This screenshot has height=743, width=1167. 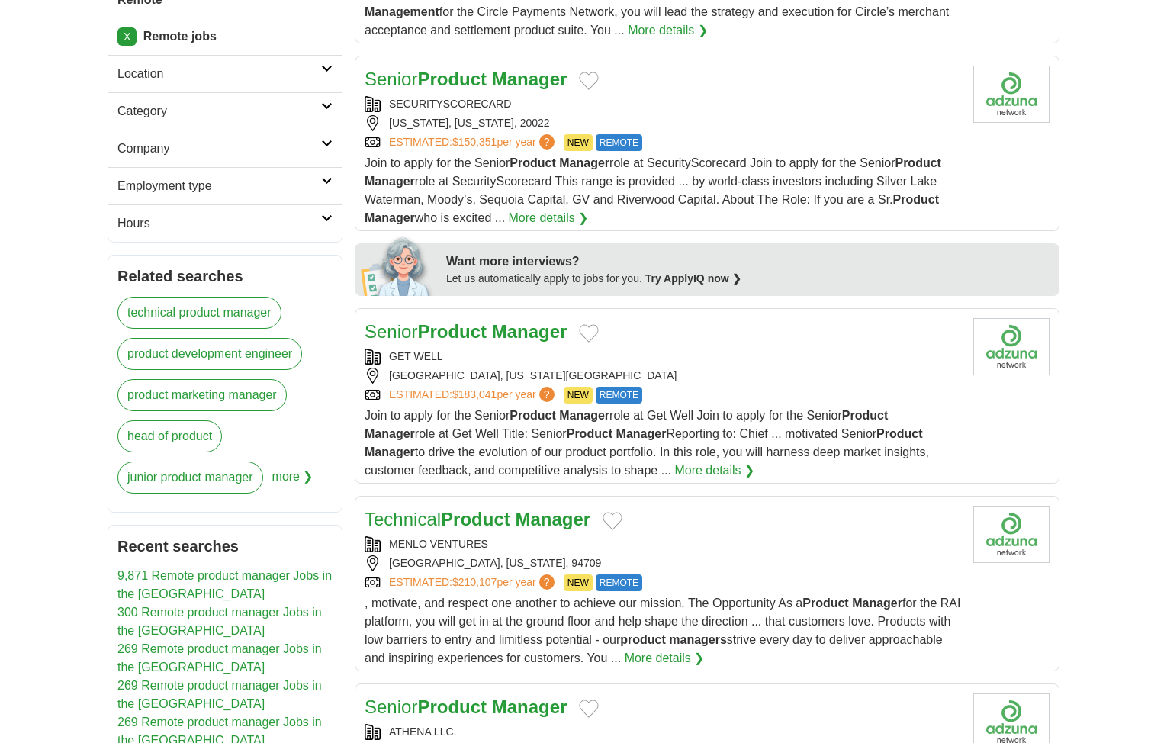 What do you see at coordinates (225, 73) in the screenshot?
I see `a: Location` at bounding box center [225, 73].